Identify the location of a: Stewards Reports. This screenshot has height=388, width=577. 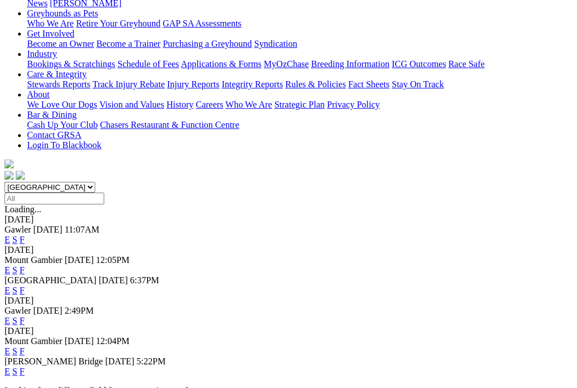
(59, 84).